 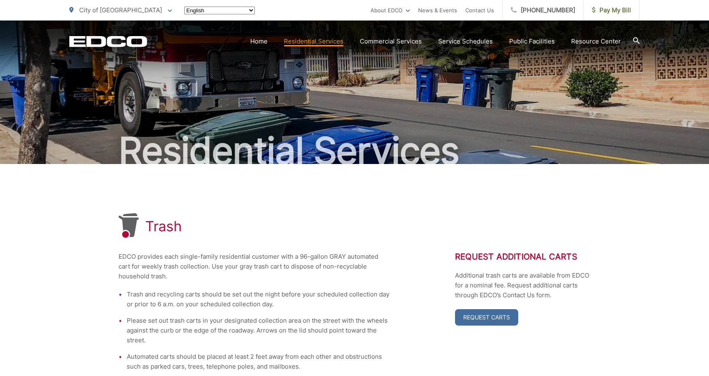 I want to click on a: EDCD logo. Return to the homepage., so click(x=108, y=41).